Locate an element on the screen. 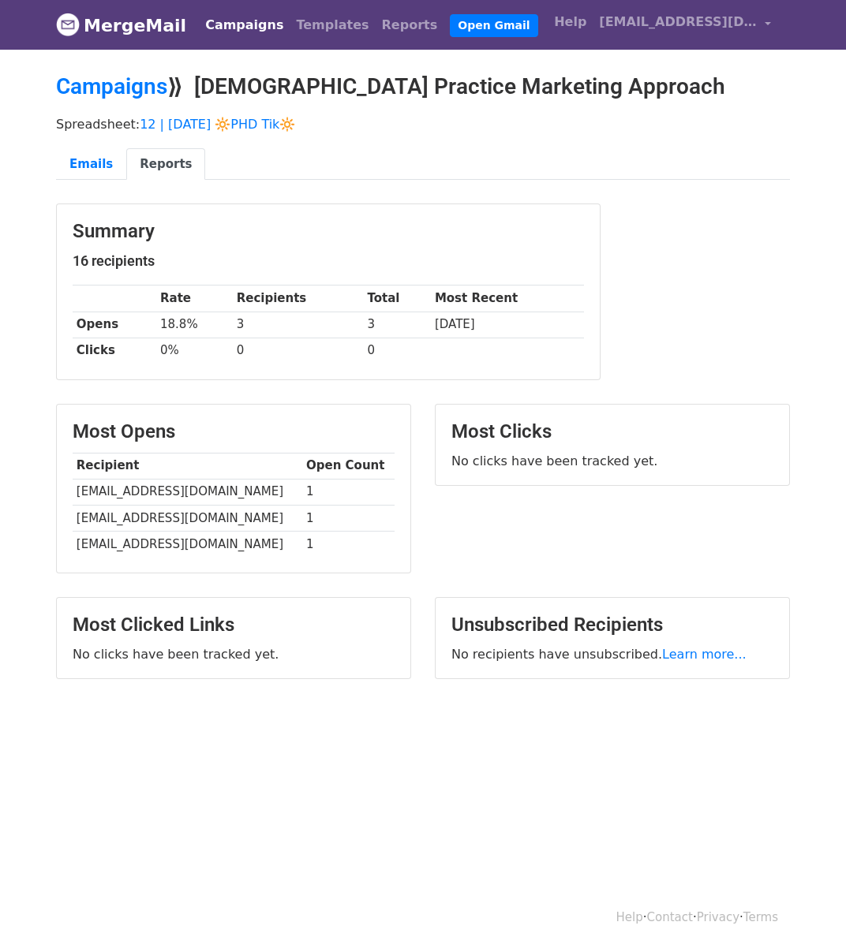 The width and height of the screenshot is (846, 948). h3: Most Clicks is located at coordinates (612, 431).